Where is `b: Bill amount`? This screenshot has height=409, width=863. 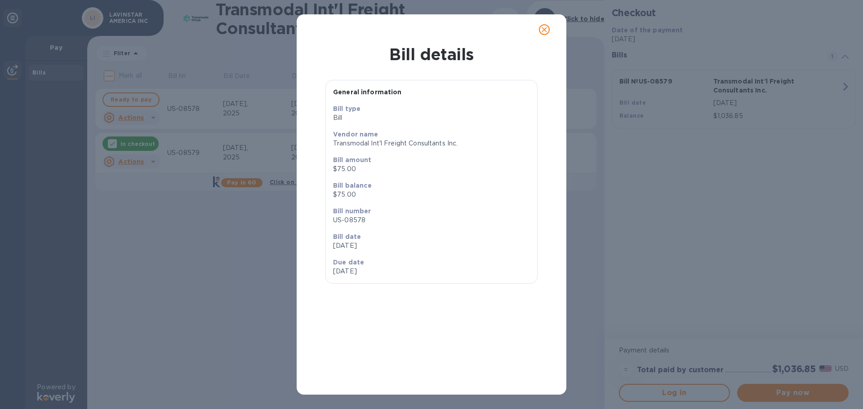
b: Bill amount is located at coordinates (352, 160).